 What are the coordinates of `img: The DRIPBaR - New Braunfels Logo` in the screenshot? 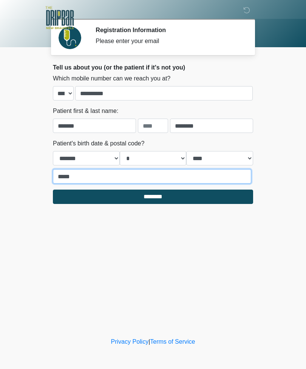 It's located at (60, 18).